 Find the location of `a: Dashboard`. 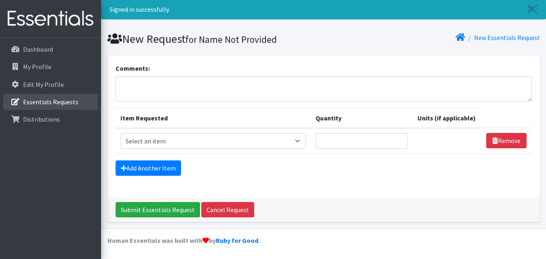

a: Dashboard is located at coordinates (51, 49).